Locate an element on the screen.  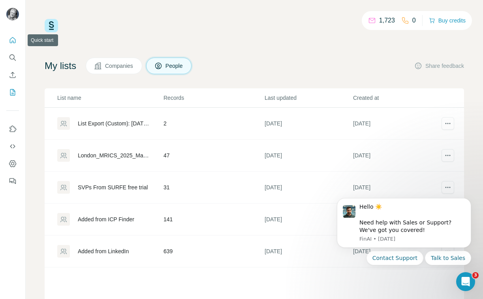
div: Message content is located at coordinates (87, 28).